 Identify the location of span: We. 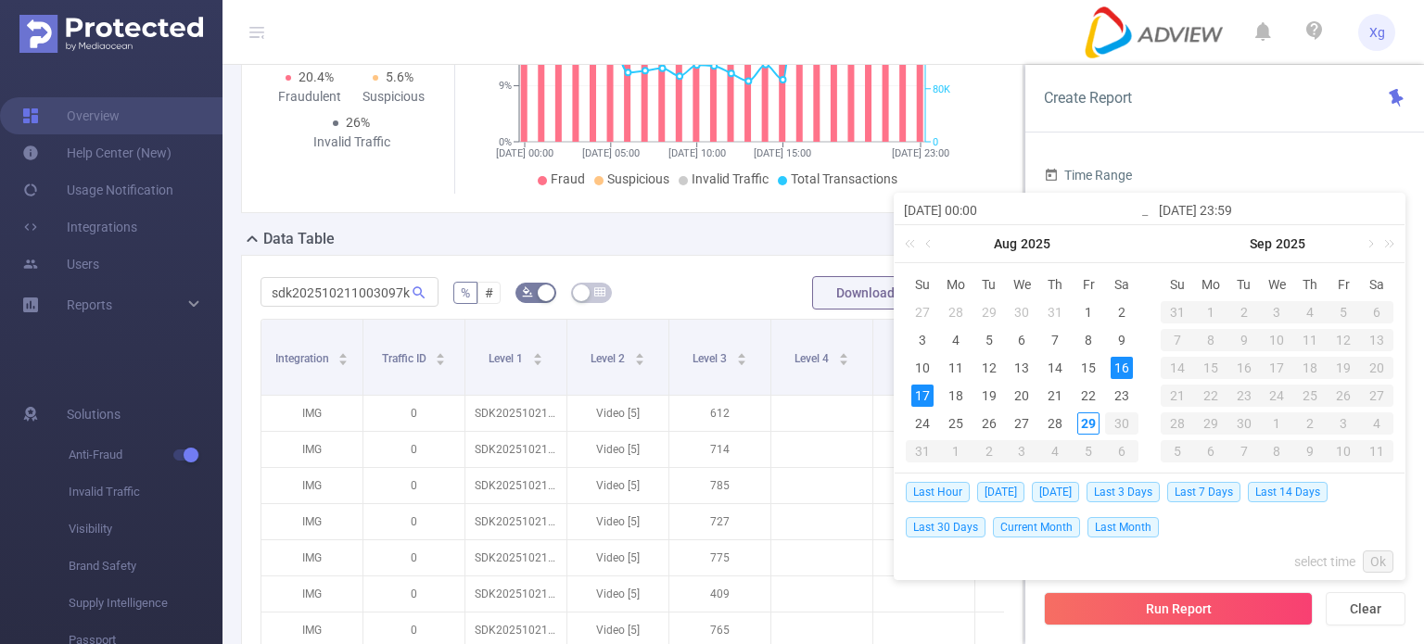
(1277, 285).